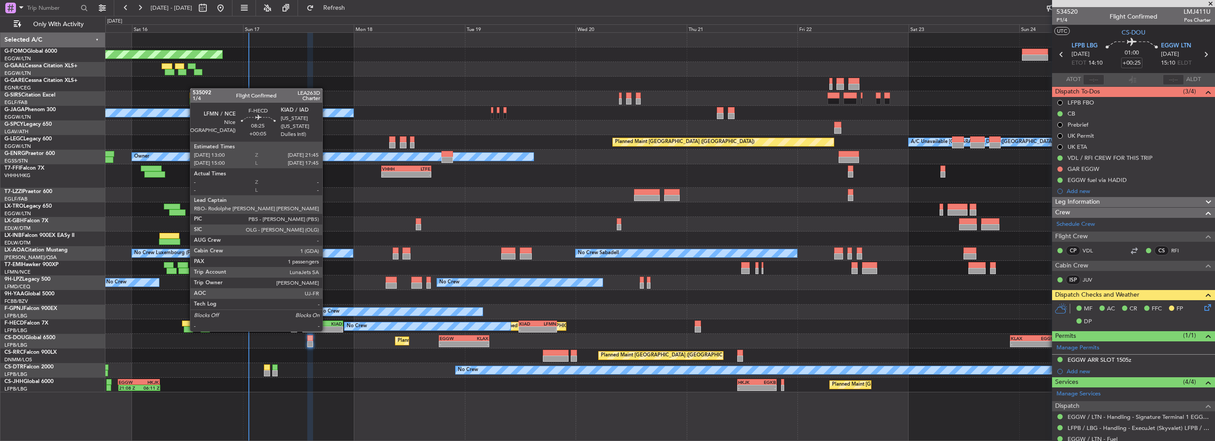  I want to click on span: Cabin Crew, so click(1072, 266).